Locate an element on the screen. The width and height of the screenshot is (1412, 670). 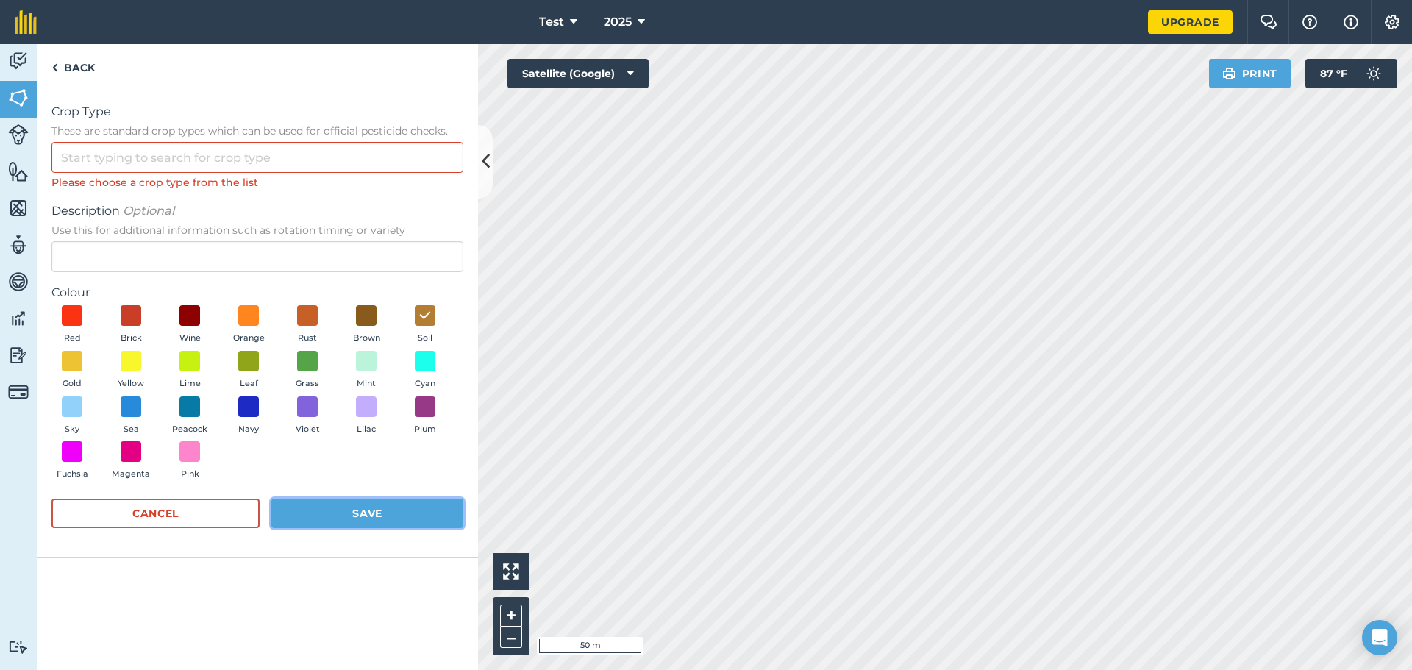
button: Sea is located at coordinates (131, 416).